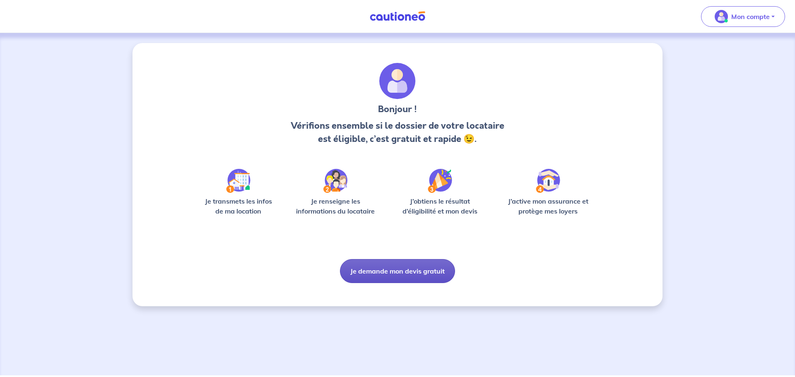 The height and width of the screenshot is (377, 795). Describe the element at coordinates (440, 181) in the screenshot. I see `img: /static/f3e743aab9439237c3e2196e4328bba9/Step-3.svg` at that location.